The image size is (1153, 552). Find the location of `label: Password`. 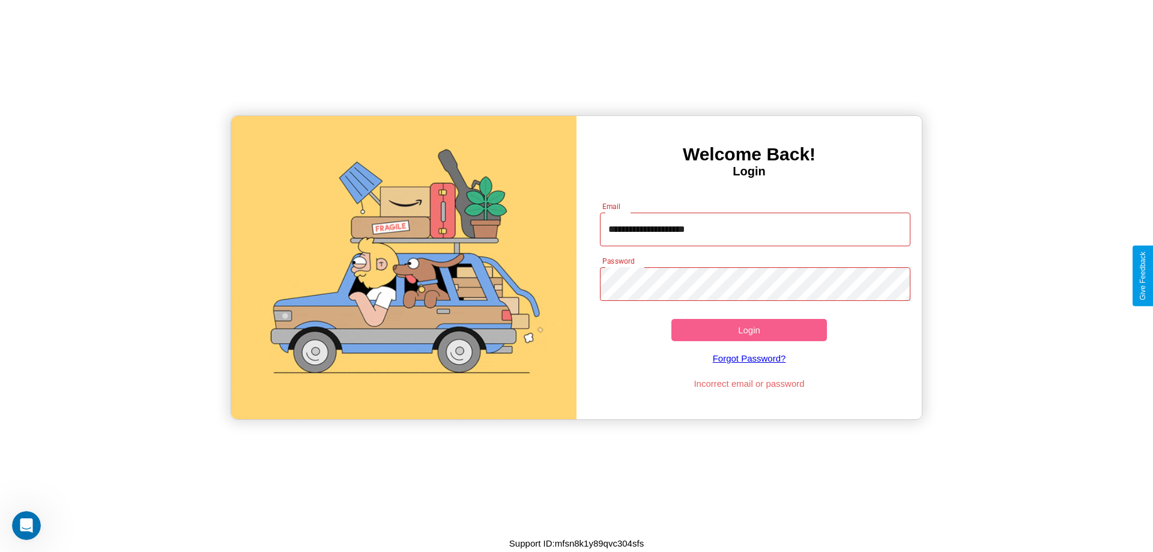

label: Password is located at coordinates (618, 261).